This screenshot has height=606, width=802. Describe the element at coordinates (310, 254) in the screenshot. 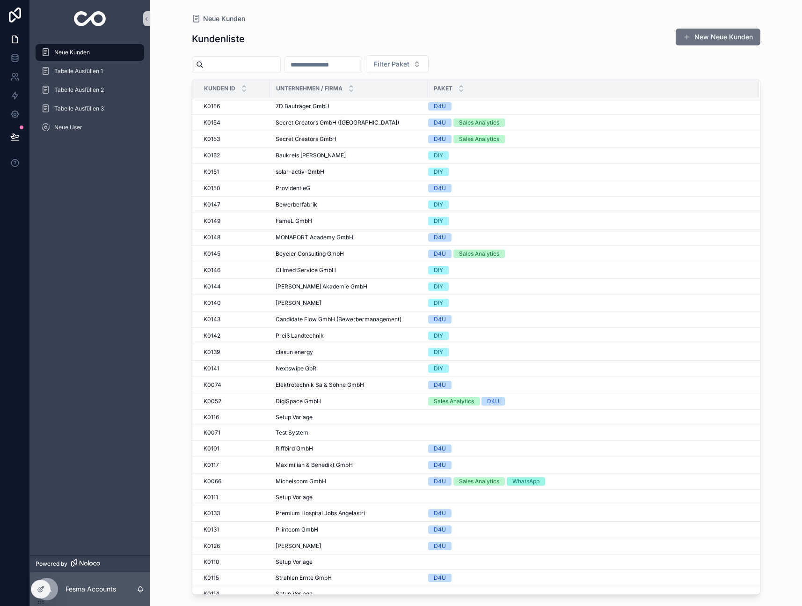

I see `span: Beyeler Consulting GmbH` at that location.